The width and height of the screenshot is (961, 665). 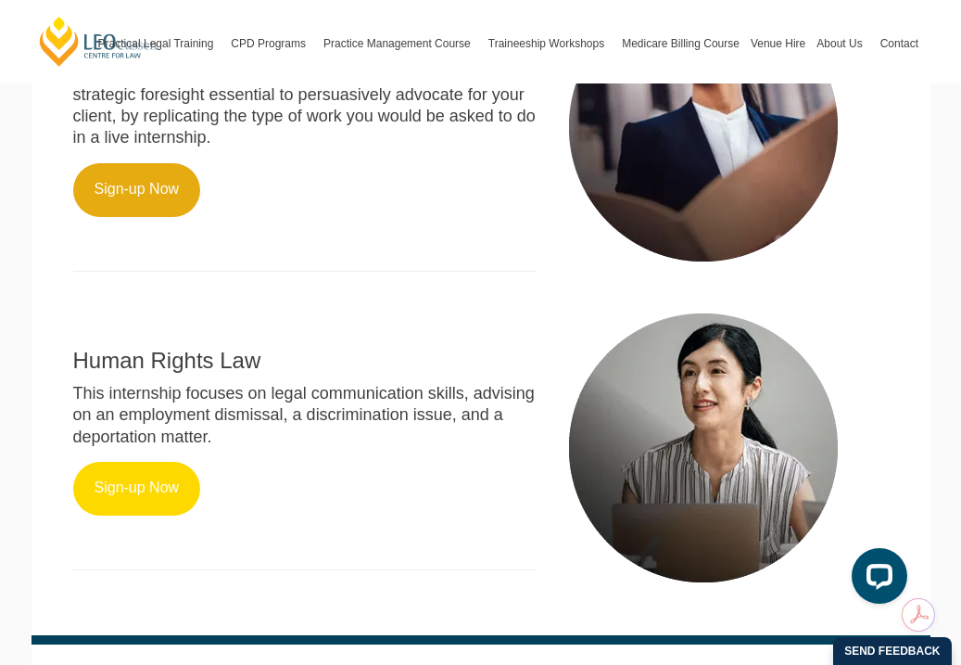 What do you see at coordinates (272, 44) in the screenshot?
I see `a: CPD Programs` at bounding box center [272, 44].